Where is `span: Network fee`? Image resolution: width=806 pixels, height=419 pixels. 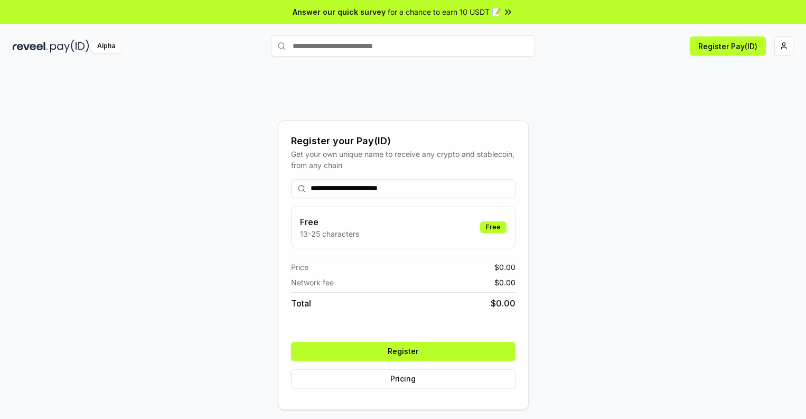
span: Network fee is located at coordinates (312, 282).